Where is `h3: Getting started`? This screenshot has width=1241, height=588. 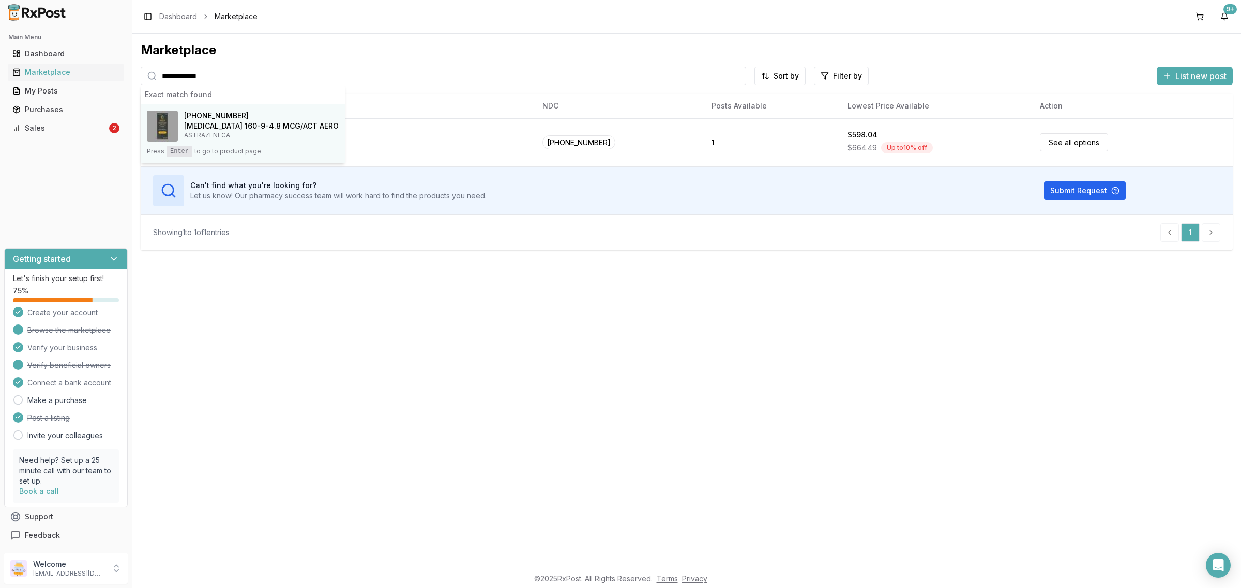
h3: Getting started is located at coordinates (42, 259).